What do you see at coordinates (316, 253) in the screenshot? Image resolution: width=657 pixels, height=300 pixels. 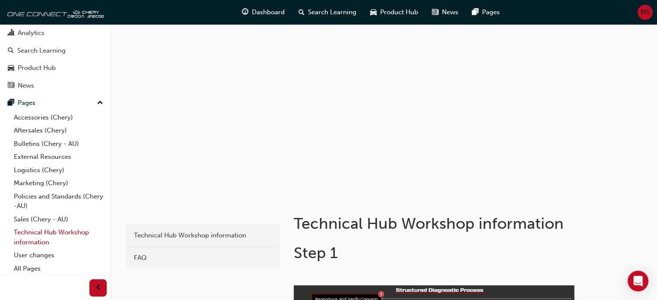 I see `span: Step 1` at bounding box center [316, 253].